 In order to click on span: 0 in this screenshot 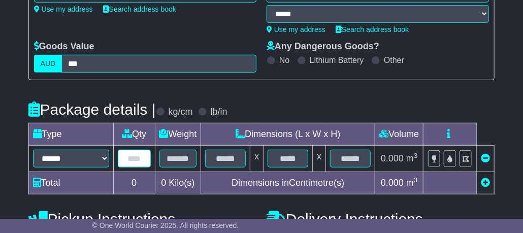, I will do `click(163, 183)`.